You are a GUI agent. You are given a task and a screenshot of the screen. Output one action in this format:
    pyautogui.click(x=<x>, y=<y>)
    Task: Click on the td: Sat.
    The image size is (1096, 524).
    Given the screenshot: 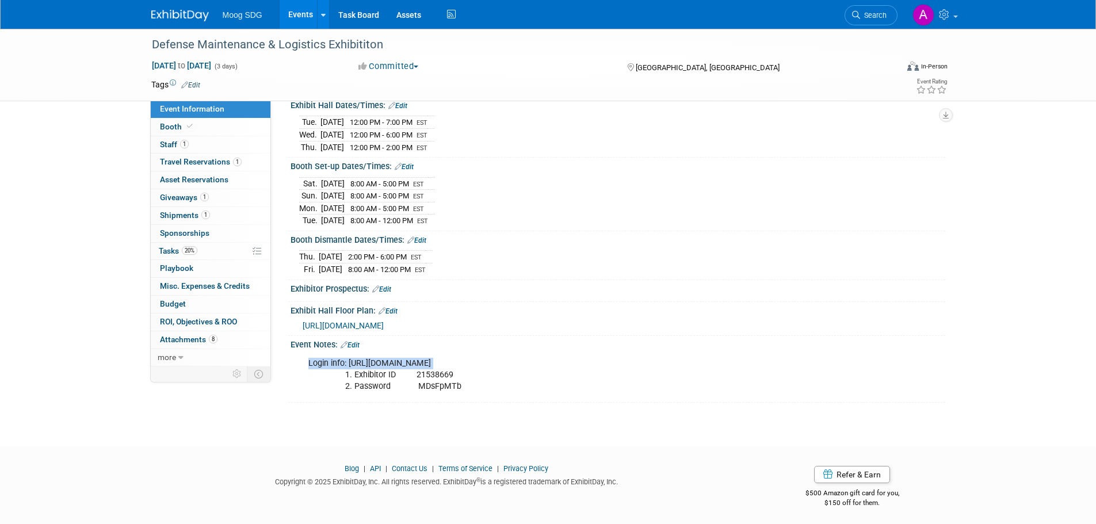 What is the action you would take?
    pyautogui.click(x=310, y=183)
    